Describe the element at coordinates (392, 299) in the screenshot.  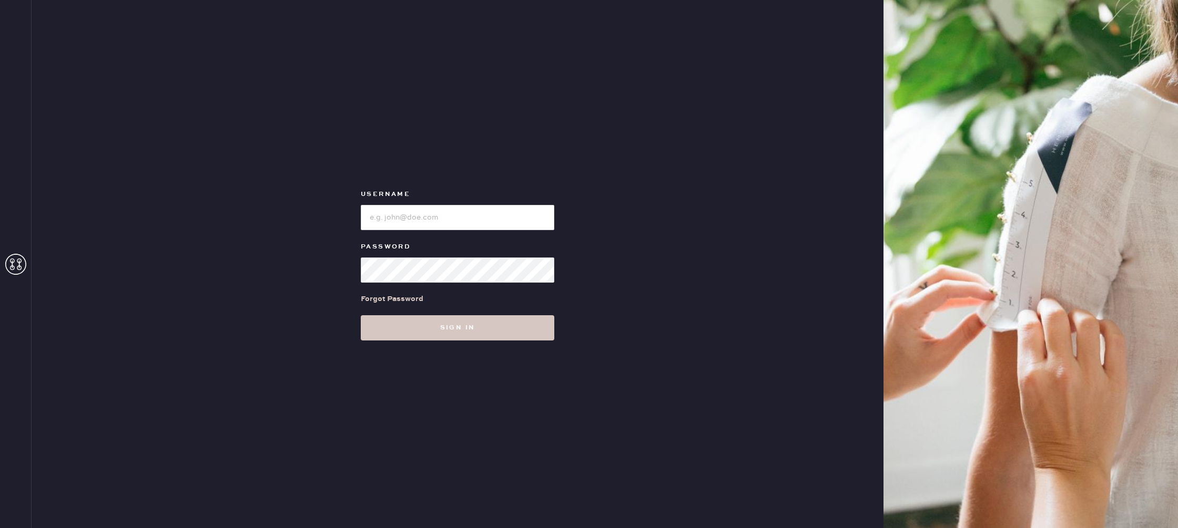
I see `a: Forgot Password` at that location.